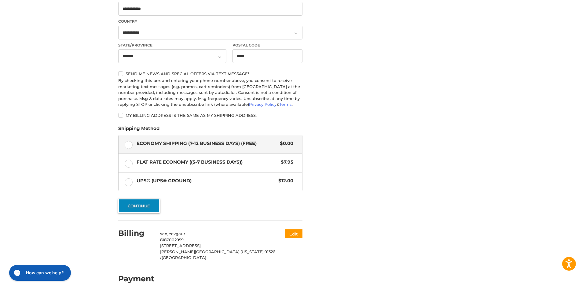 Image resolution: width=582 pixels, height=289 pixels. I want to click on a: Terms, so click(286, 104).